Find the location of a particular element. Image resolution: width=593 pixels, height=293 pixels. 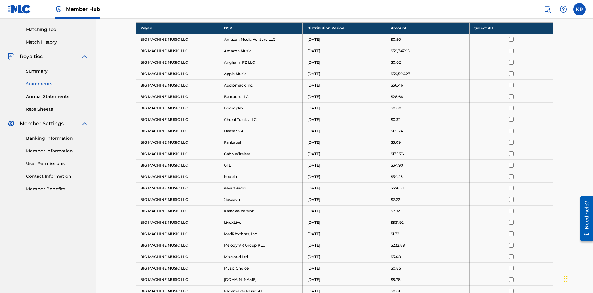

p: $3.08 is located at coordinates (396, 257).